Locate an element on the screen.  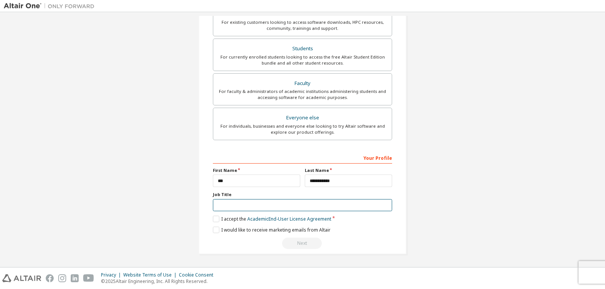
div: For individuals, businesses and everyone else looking to try Altair software and explore our prod... is located at coordinates (302, 129).